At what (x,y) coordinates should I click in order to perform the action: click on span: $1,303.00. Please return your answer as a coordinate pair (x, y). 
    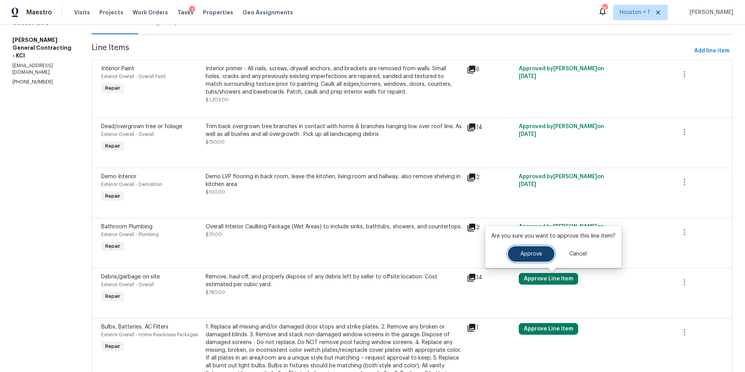
    Looking at the image, I should click on (217, 100).